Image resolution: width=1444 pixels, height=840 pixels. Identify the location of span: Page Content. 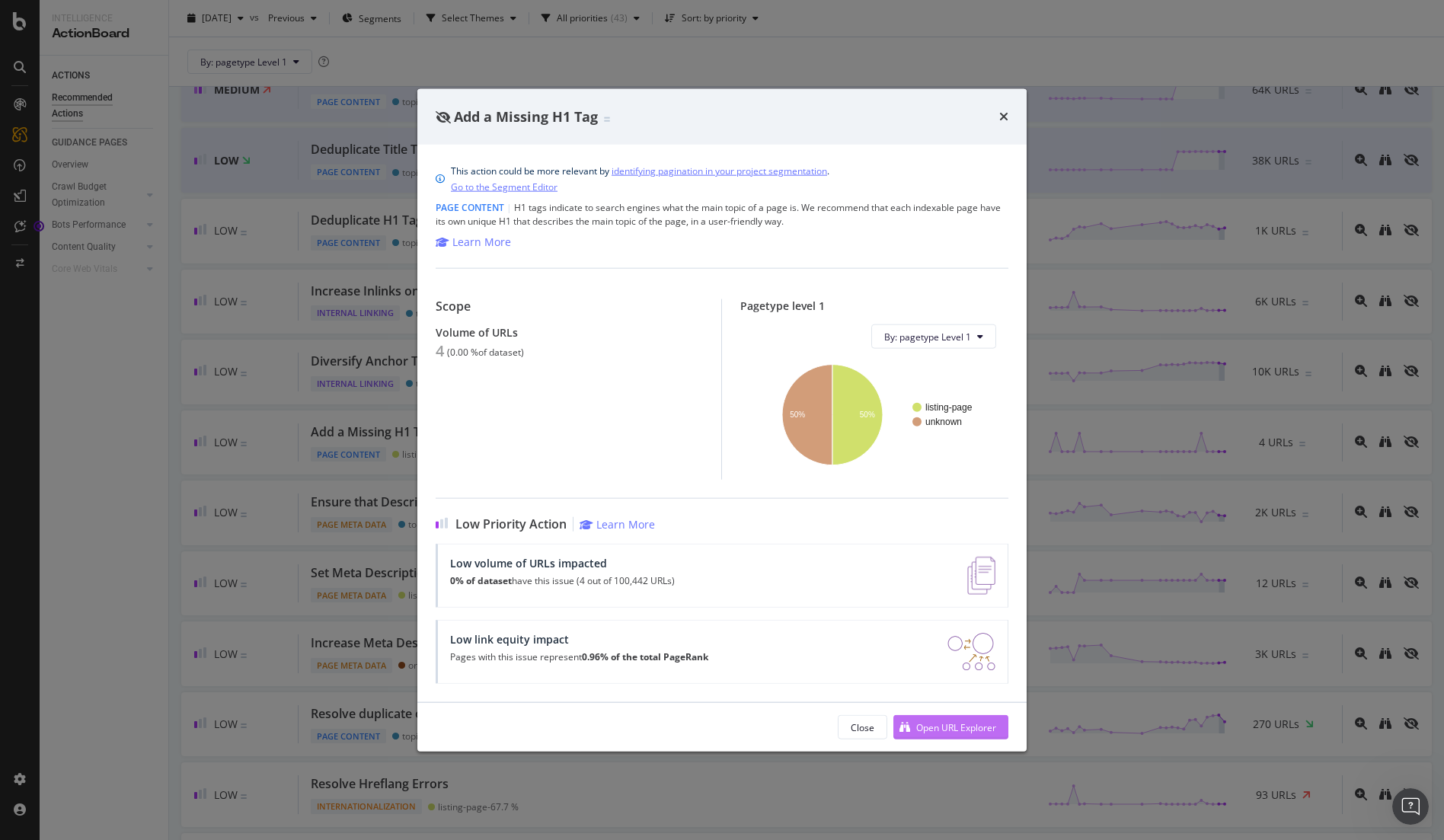
(470, 207).